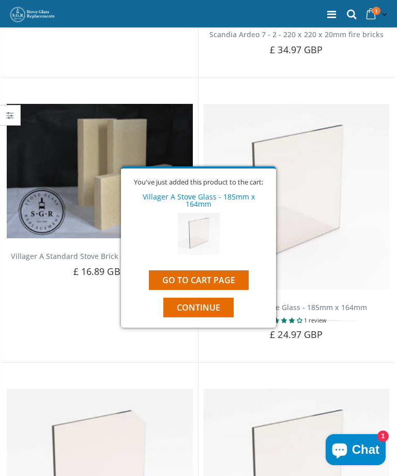 This screenshot has height=476, width=397. I want to click on a: Scandia Ardeo 7 - 2 - 220 x 220 x 20mm fire bricks, so click(296, 34).